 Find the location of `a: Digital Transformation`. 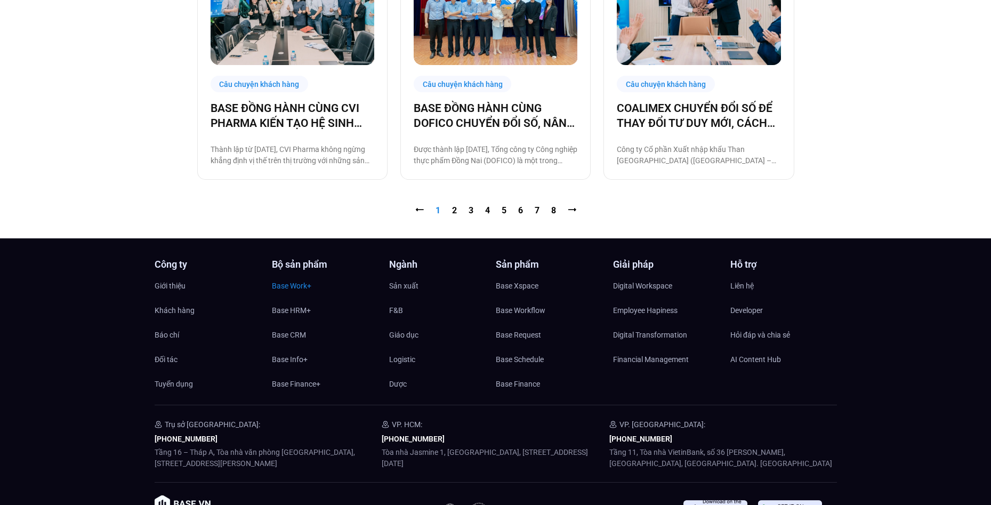

a: Digital Transformation is located at coordinates (666, 335).